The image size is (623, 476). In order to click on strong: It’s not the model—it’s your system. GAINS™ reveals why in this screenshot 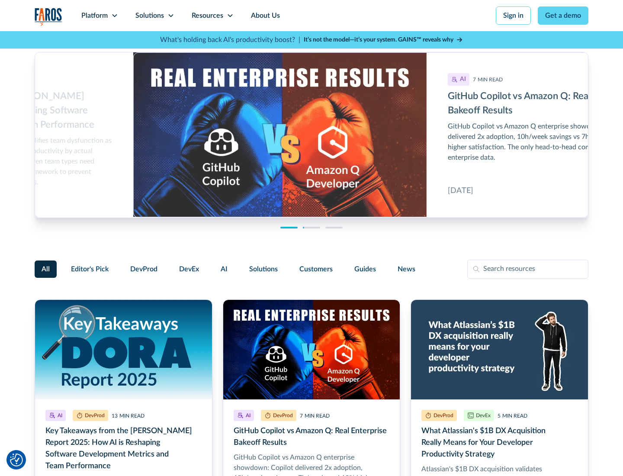, I will do `click(379, 40)`.